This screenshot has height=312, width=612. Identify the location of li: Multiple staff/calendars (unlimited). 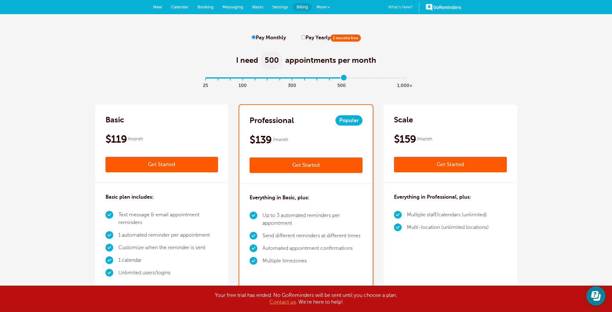
(448, 215).